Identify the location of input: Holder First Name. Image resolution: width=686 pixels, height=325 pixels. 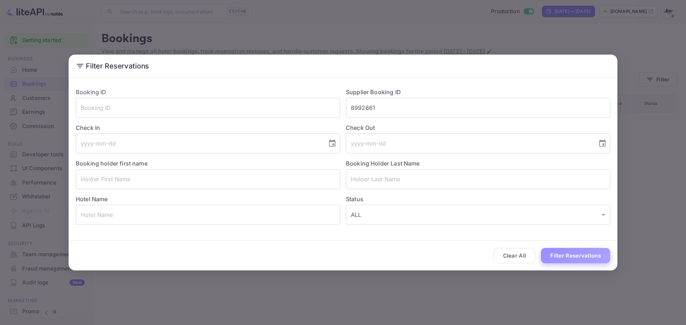
(208, 179).